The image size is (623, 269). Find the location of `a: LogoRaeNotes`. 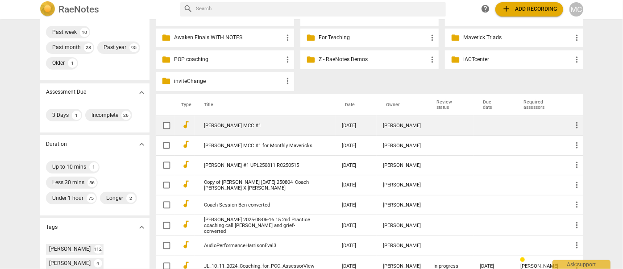

a: LogoRaeNotes is located at coordinates (107, 9).